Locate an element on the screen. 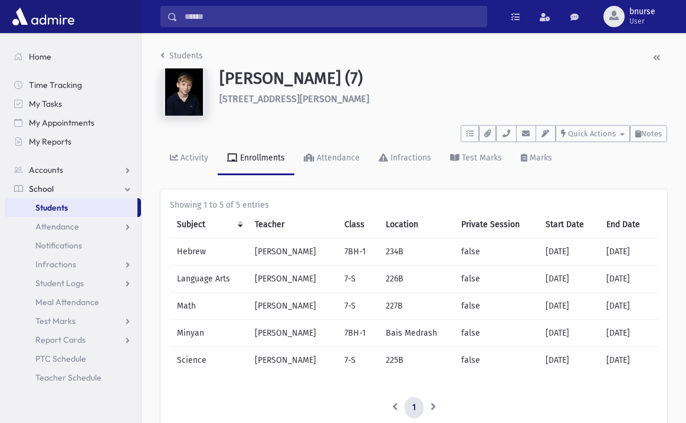 The width and height of the screenshot is (686, 423). th: End Date is located at coordinates (628, 225).